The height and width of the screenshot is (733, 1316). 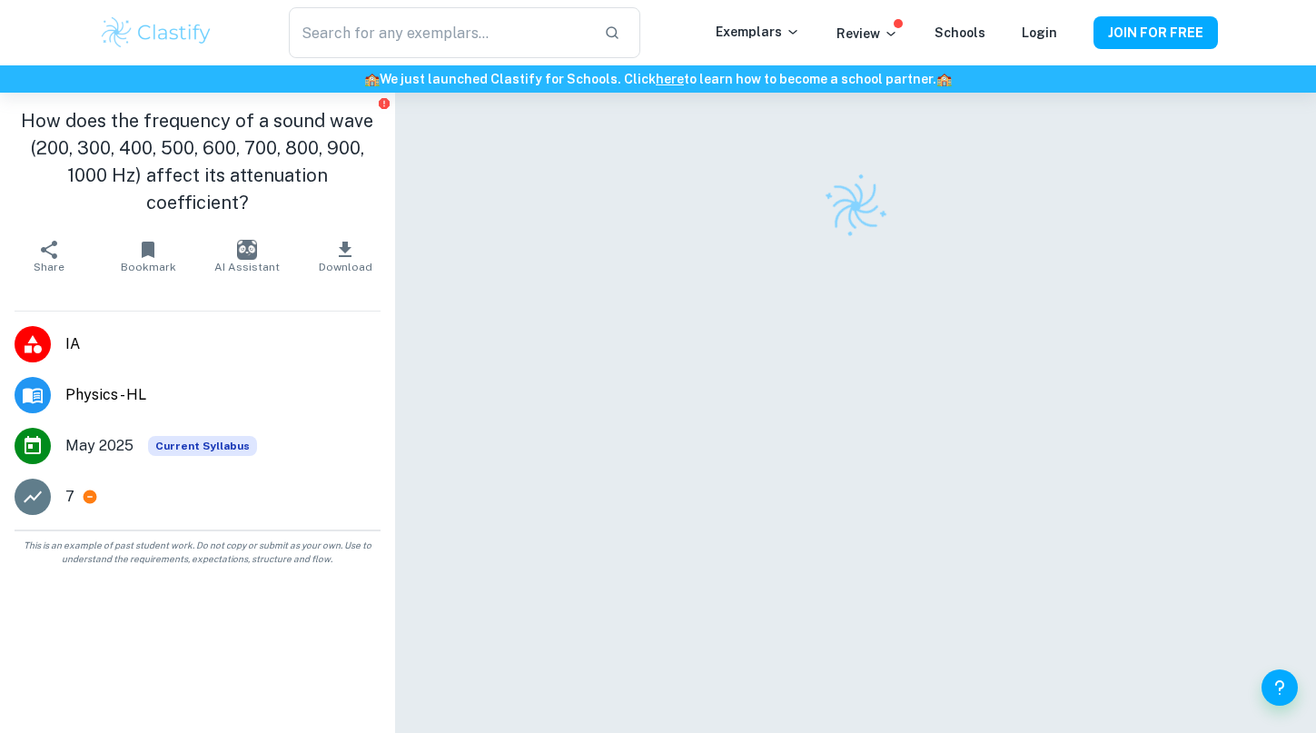 What do you see at coordinates (247, 267) in the screenshot?
I see `span: AI Assistant` at bounding box center [247, 267].